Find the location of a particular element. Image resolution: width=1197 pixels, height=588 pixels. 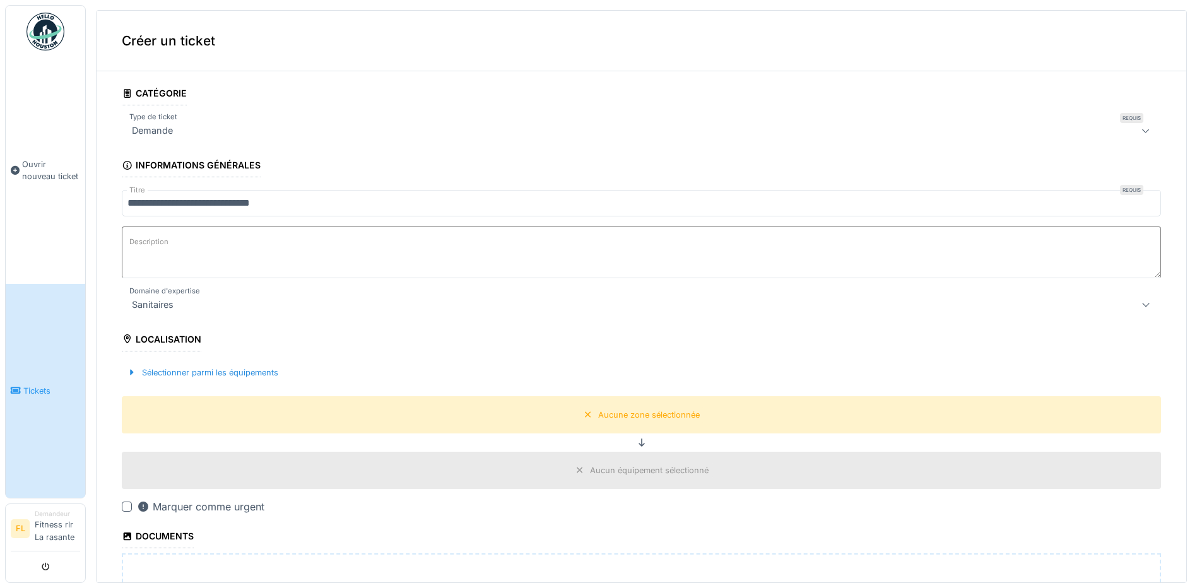

div: Sanitaires is located at coordinates (153, 305).